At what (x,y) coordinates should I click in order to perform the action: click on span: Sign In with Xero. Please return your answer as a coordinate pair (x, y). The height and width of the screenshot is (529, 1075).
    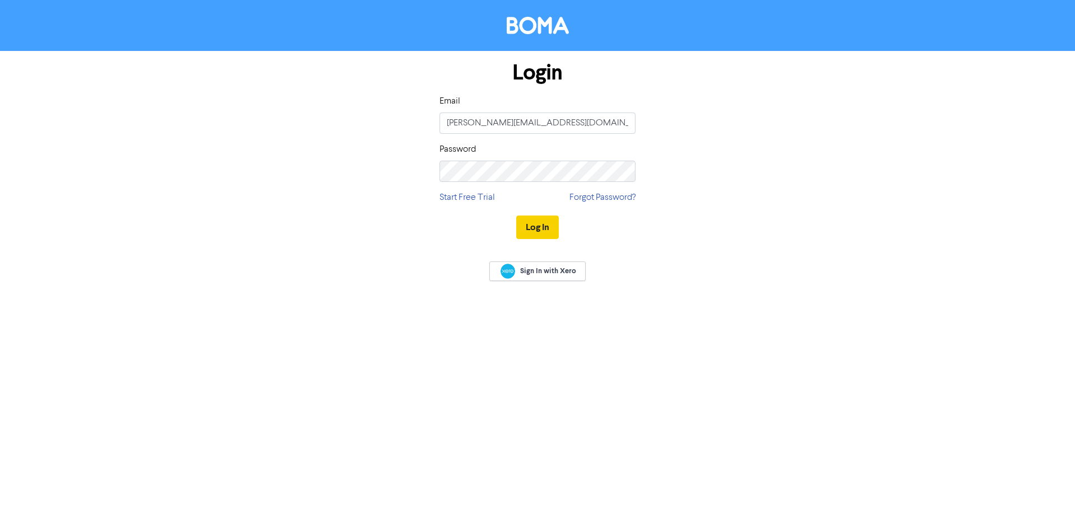
    Looking at the image, I should click on (548, 271).